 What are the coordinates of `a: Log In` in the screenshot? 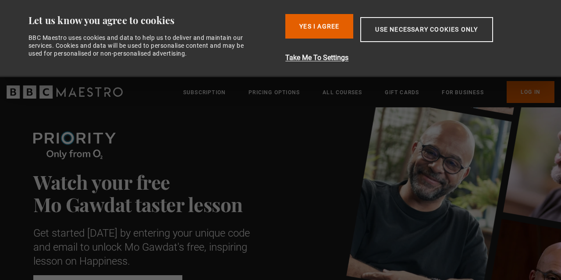 It's located at (530, 92).